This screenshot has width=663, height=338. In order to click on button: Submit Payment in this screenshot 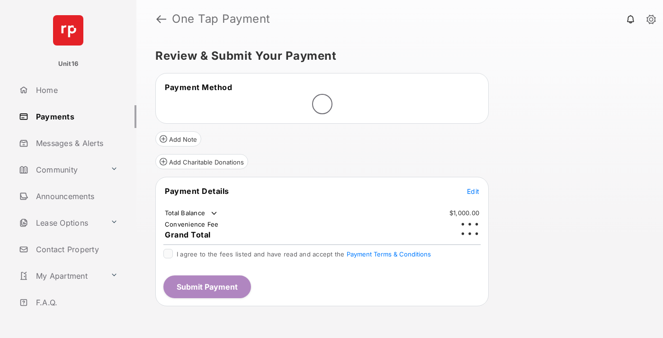, I will do `click(207, 287)`.